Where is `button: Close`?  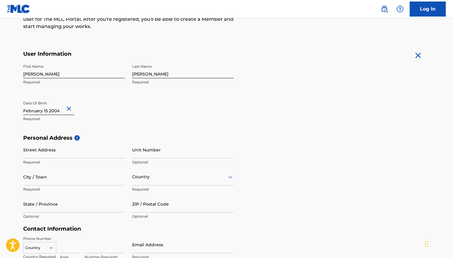 button: Close is located at coordinates (70, 109).